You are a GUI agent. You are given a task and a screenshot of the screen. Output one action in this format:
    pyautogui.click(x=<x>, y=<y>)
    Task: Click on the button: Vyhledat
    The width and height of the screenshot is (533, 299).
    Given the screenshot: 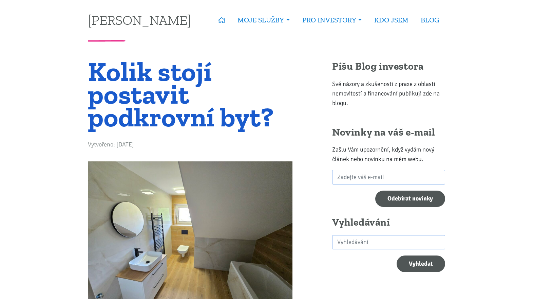 What is the action you would take?
    pyautogui.click(x=421, y=263)
    